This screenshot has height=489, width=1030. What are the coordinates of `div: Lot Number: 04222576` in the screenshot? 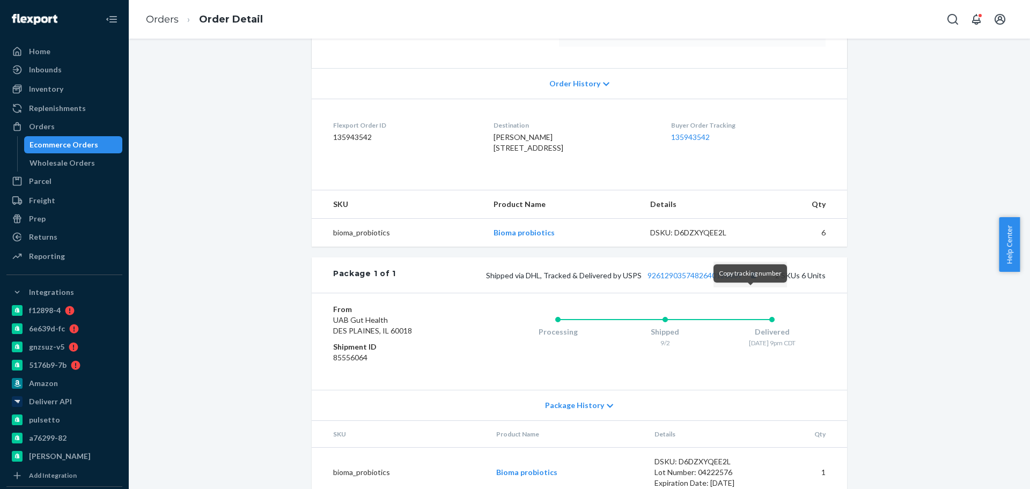 It's located at (705, 473).